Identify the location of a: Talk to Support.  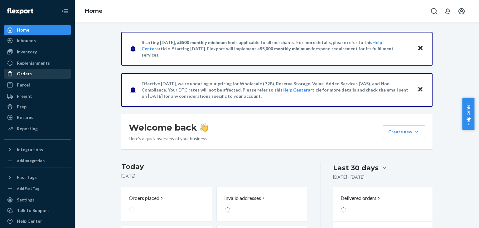
(37, 210).